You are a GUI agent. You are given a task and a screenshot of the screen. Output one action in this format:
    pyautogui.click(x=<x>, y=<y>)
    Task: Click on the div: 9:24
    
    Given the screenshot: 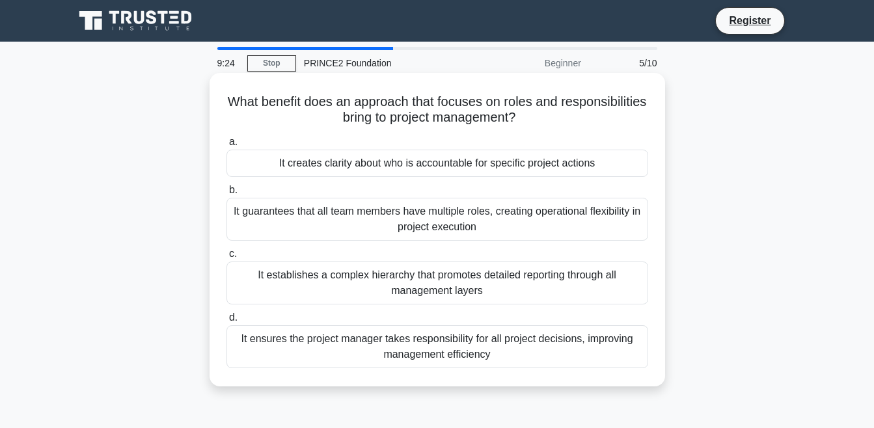 What is the action you would take?
    pyautogui.click(x=228, y=63)
    